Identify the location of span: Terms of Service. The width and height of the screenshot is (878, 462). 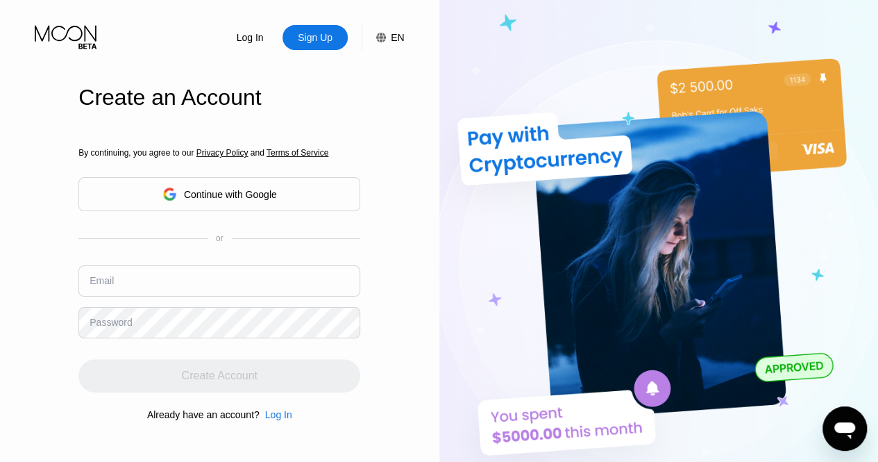
(297, 153).